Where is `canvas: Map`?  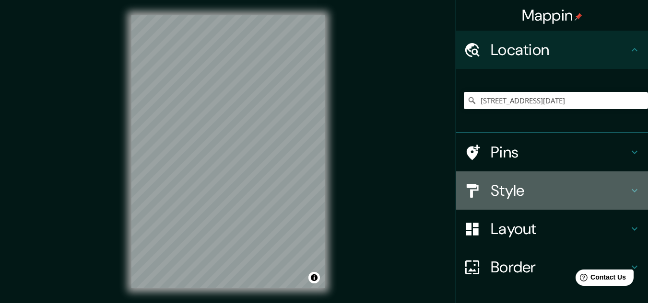 canvas: Map is located at coordinates (228, 152).